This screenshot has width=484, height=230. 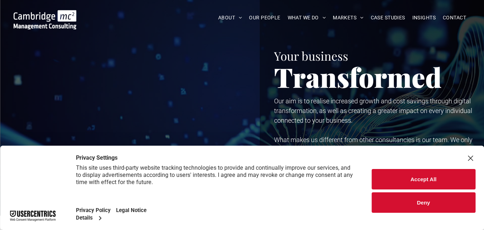 I want to click on span: Our aim is to realise increased growth and cost savings through digital transformation, as well a..., so click(x=373, y=110).